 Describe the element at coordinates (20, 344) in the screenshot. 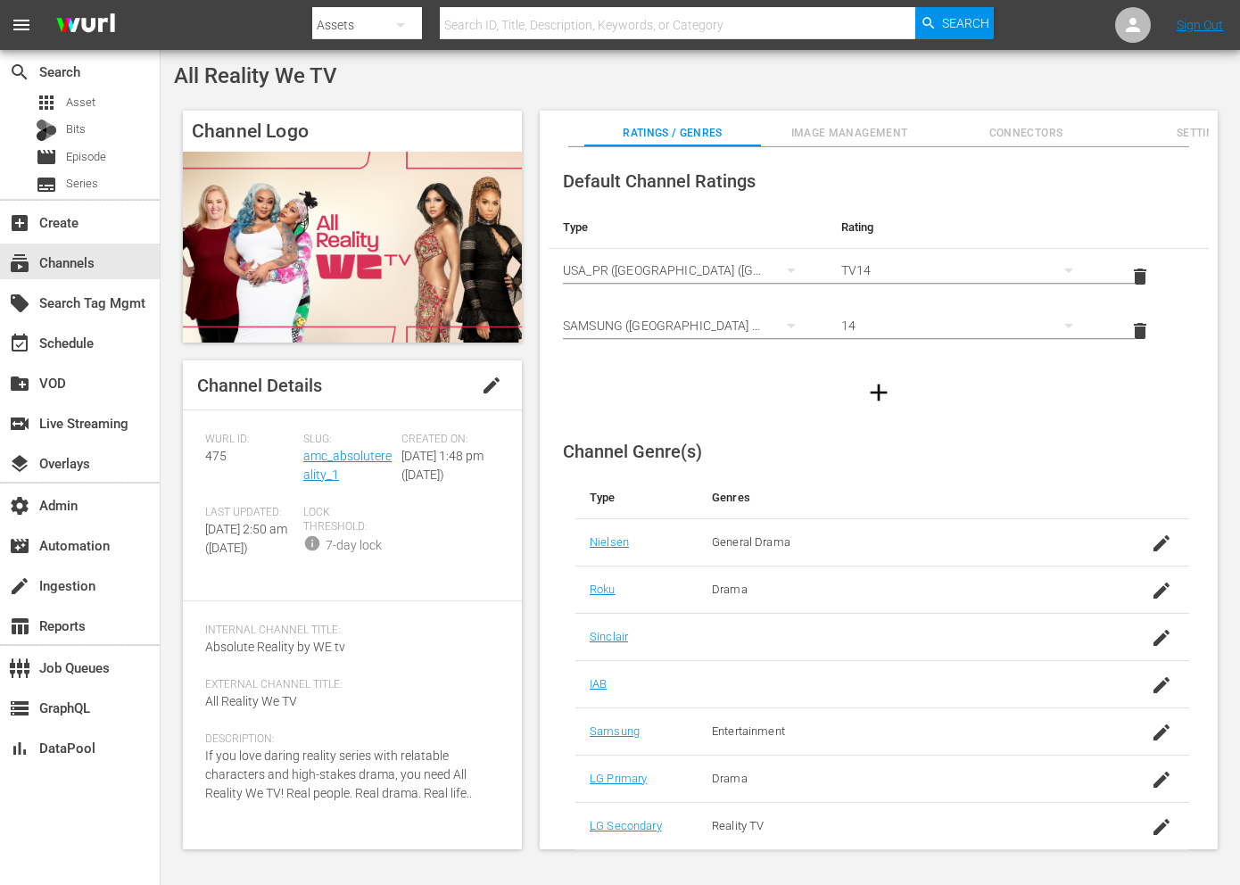

I see `span: Schedule` at that location.